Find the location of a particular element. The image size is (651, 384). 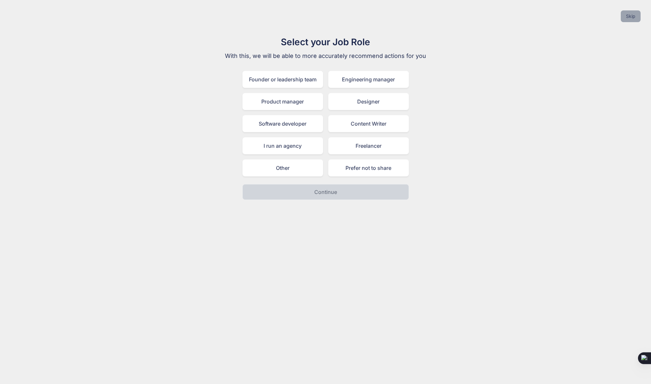

div: Founder or leadership team is located at coordinates (283, 79).